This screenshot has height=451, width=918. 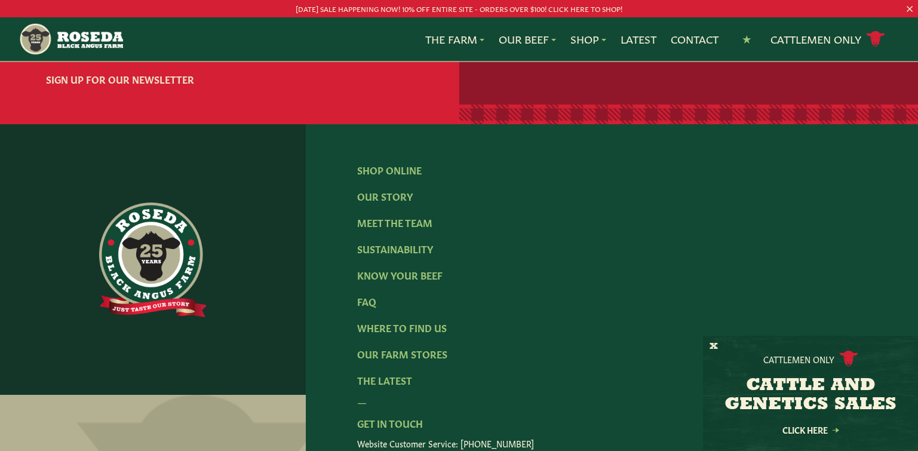 What do you see at coordinates (70, 39) in the screenshot?
I see `img: https://roseda.com/wp-content/uploads/2021/05/roseda-25-header.png` at bounding box center [70, 39].